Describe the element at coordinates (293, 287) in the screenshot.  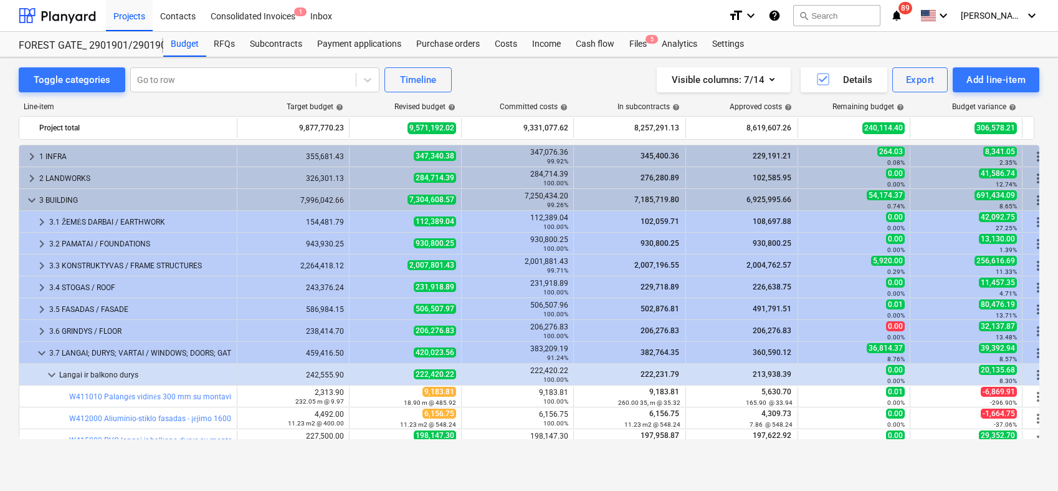
I see `div: 243,376.24` at that location.